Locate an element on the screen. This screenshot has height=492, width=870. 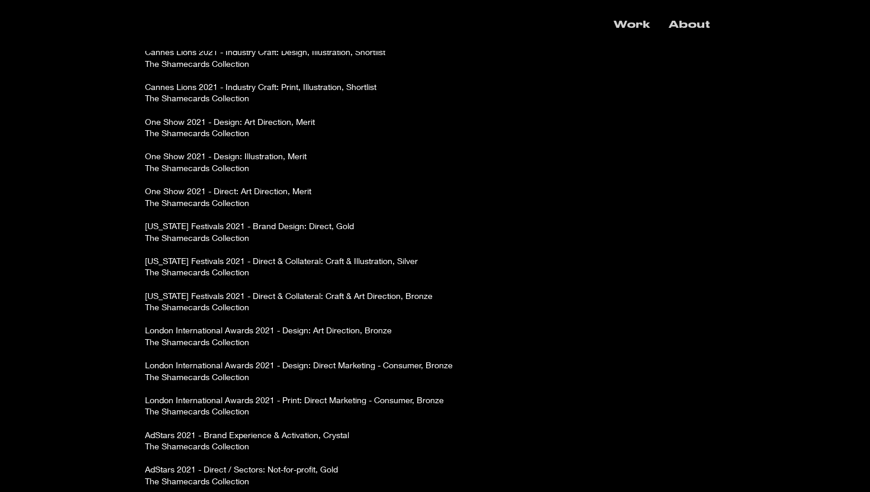
span: Cannes Lions 2021 - Industry Craft: Design, Illustration, Shortlist is located at coordinates (265, 51).